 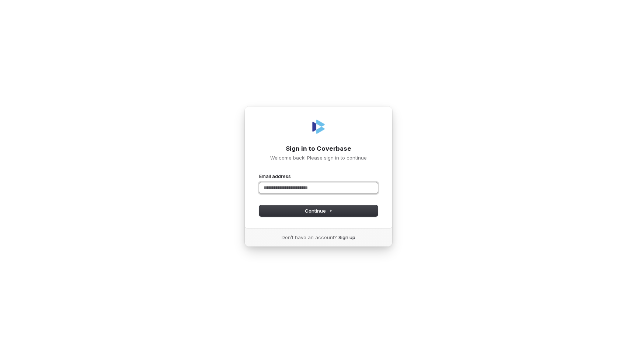 I want to click on label: Email address, so click(x=275, y=176).